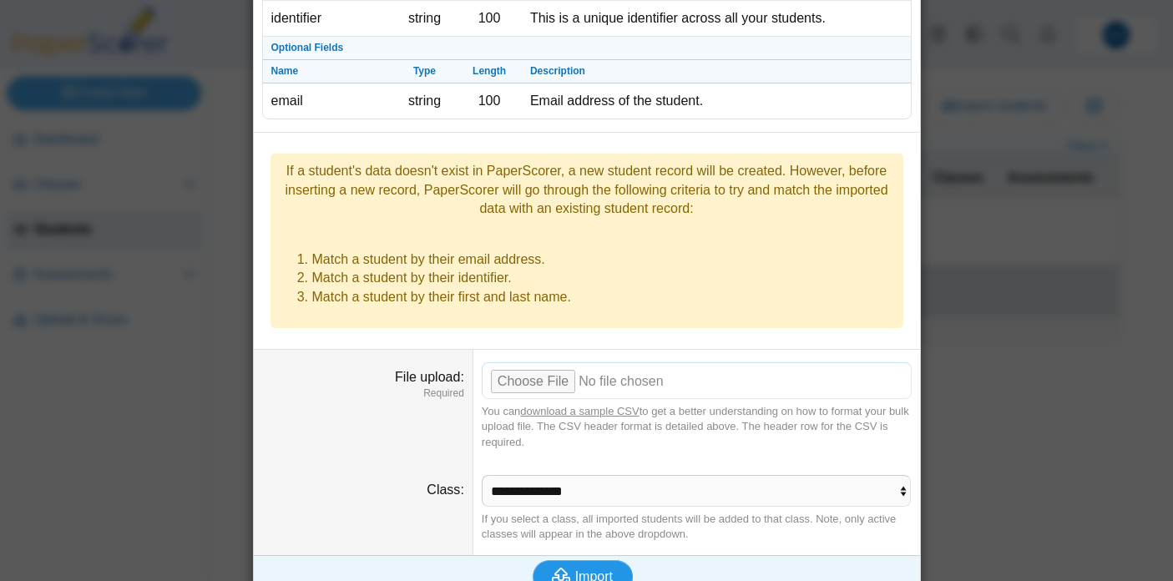 The height and width of the screenshot is (581, 1173). What do you see at coordinates (363, 393) in the screenshot?
I see `dfn: Required` at bounding box center [363, 393].